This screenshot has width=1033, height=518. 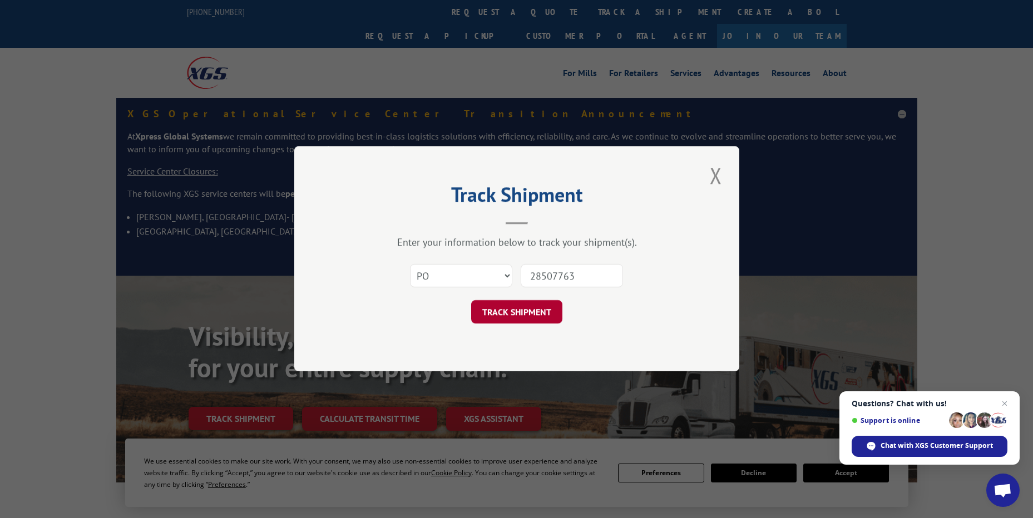 What do you see at coordinates (572, 276) in the screenshot?
I see `input: Number(s)` at bounding box center [572, 276].